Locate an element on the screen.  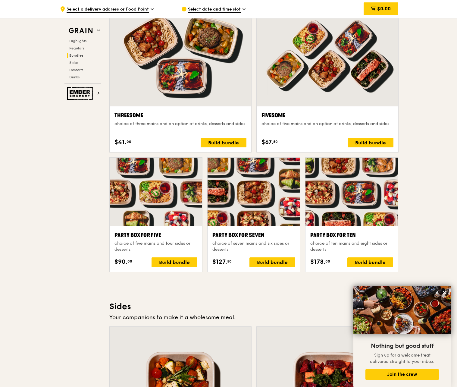
div: Party Box for Seven is located at coordinates (254, 235).